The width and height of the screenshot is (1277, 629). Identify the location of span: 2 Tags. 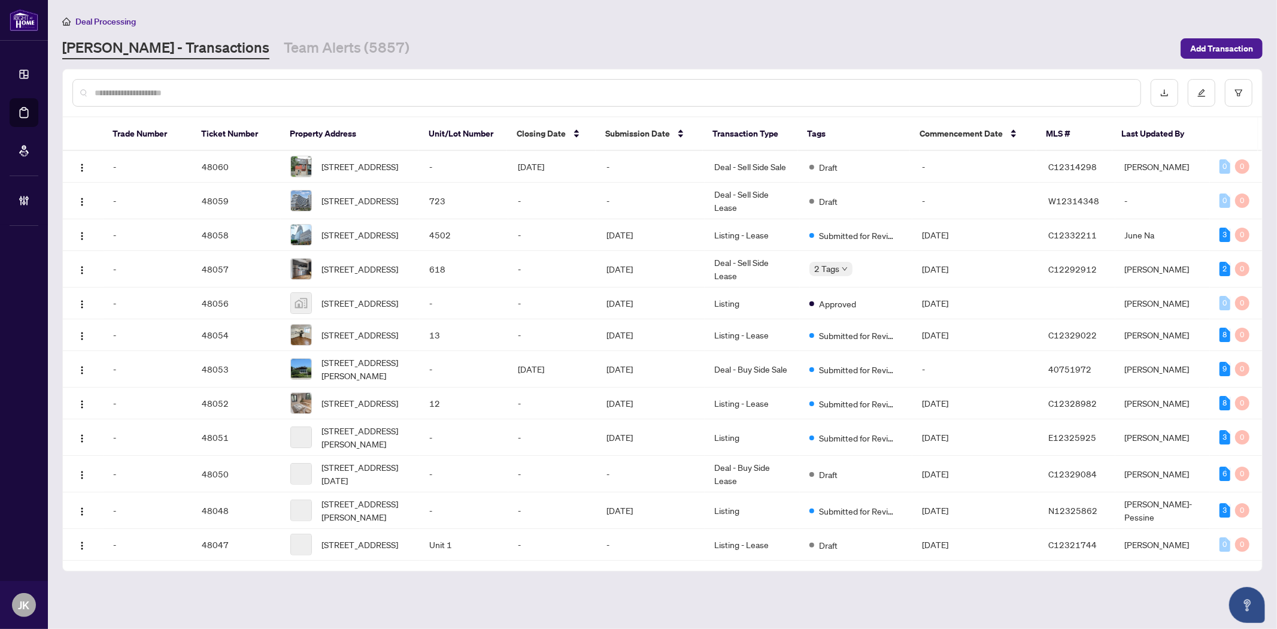
(827, 268).